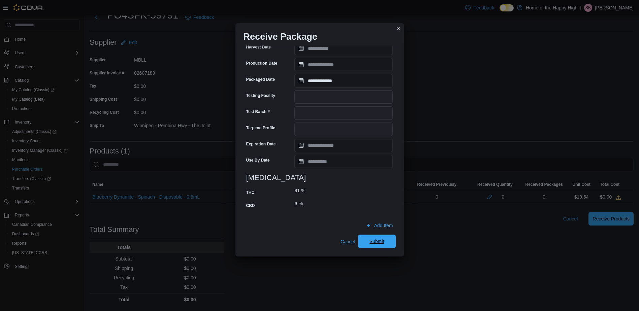 The width and height of the screenshot is (639, 311). I want to click on span: Add Item, so click(384, 226).